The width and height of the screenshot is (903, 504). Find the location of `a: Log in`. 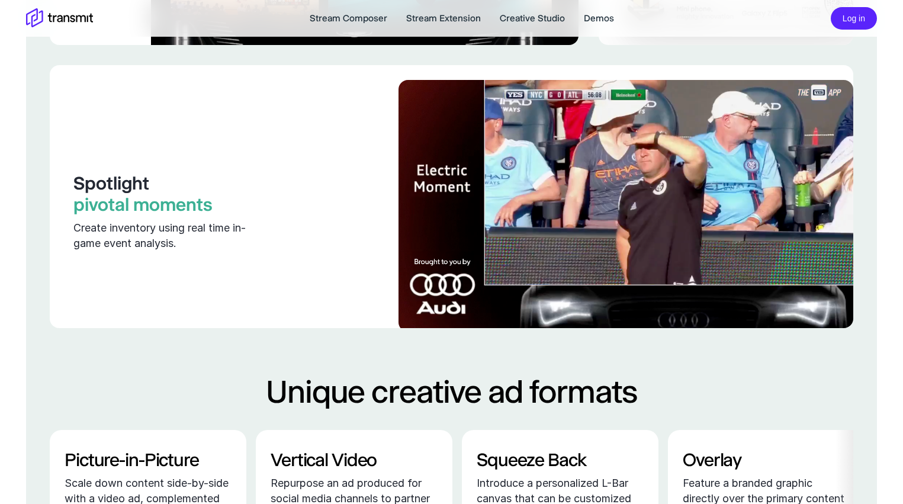

a: Log in is located at coordinates (854, 17).